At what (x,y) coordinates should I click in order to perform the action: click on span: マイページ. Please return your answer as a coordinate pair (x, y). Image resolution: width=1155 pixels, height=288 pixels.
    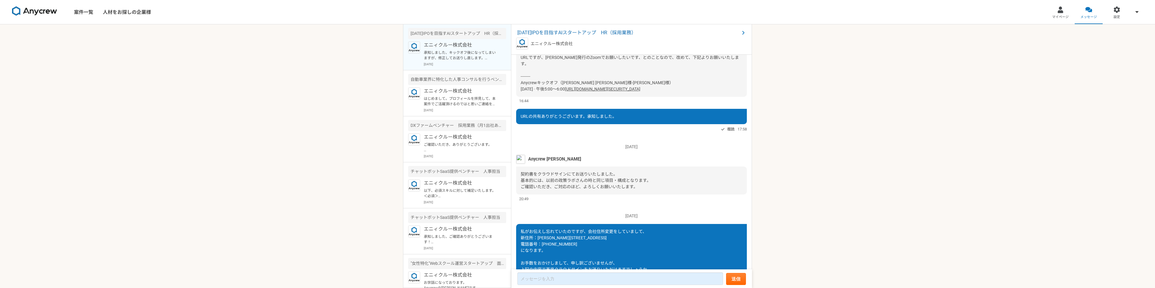
    Looking at the image, I should click on (1061, 17).